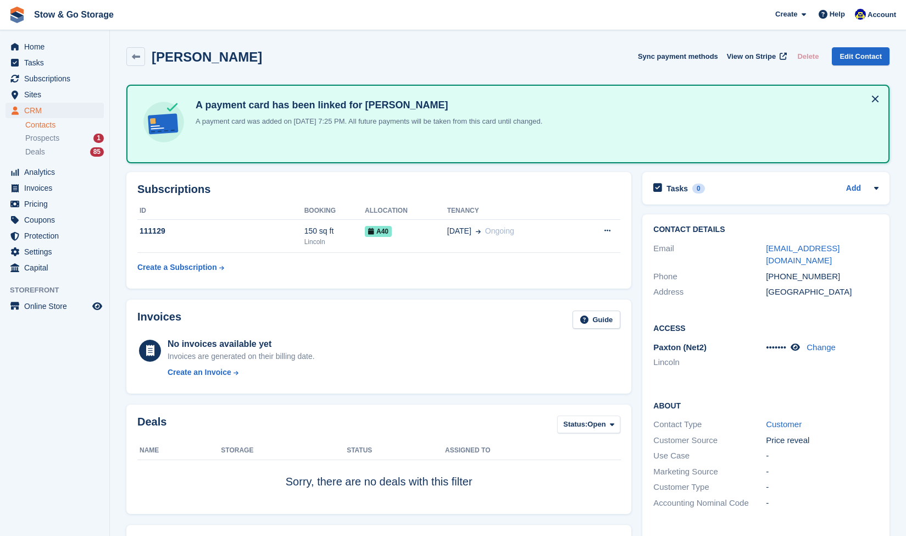 Image resolution: width=906 pixels, height=536 pixels. Describe the element at coordinates (241, 372) in the screenshot. I see `a: Create an Invoice` at that location.